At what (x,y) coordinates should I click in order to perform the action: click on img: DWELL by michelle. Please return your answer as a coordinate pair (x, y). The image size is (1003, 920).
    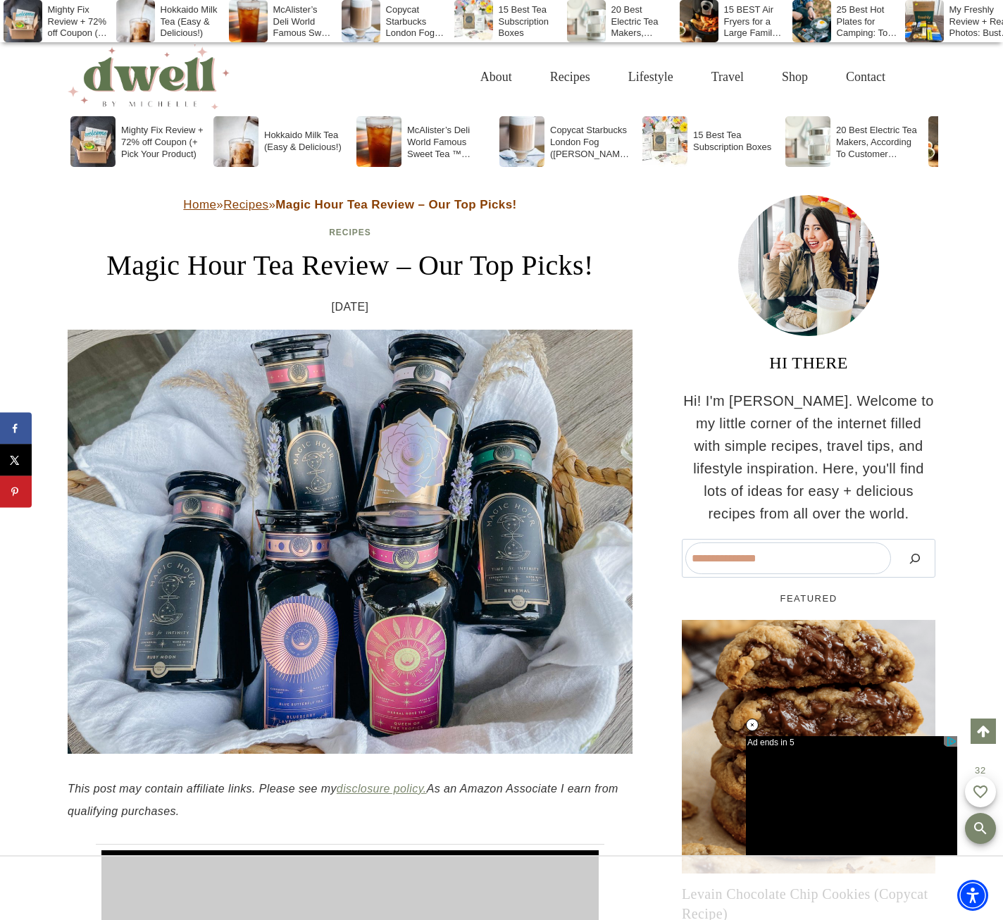
    Looking at the image, I should click on (149, 77).